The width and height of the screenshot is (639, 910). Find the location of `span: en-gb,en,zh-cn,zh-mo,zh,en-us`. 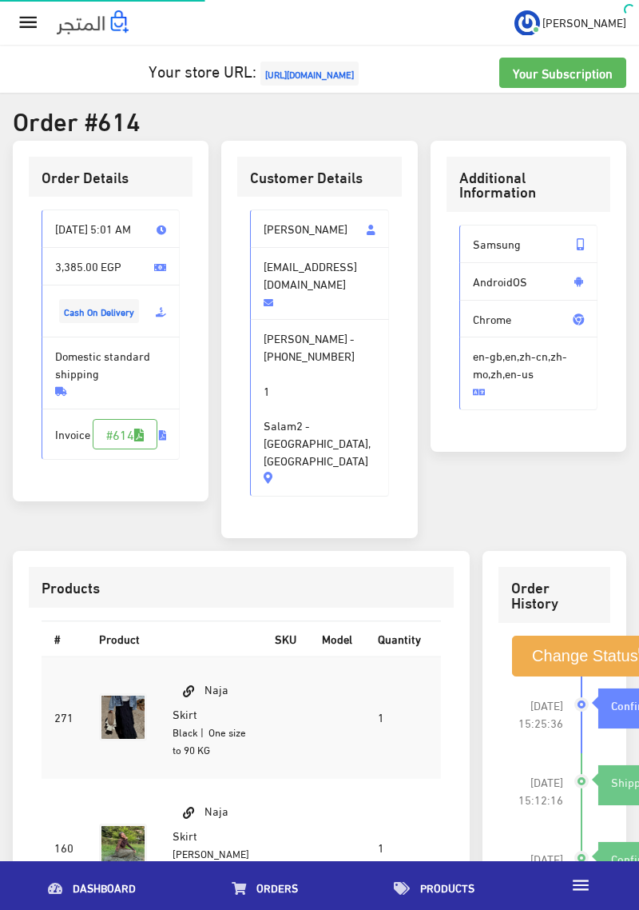

span: en-gb,en,zh-cn,zh-mo,zh,en-us is located at coordinates (528, 372).